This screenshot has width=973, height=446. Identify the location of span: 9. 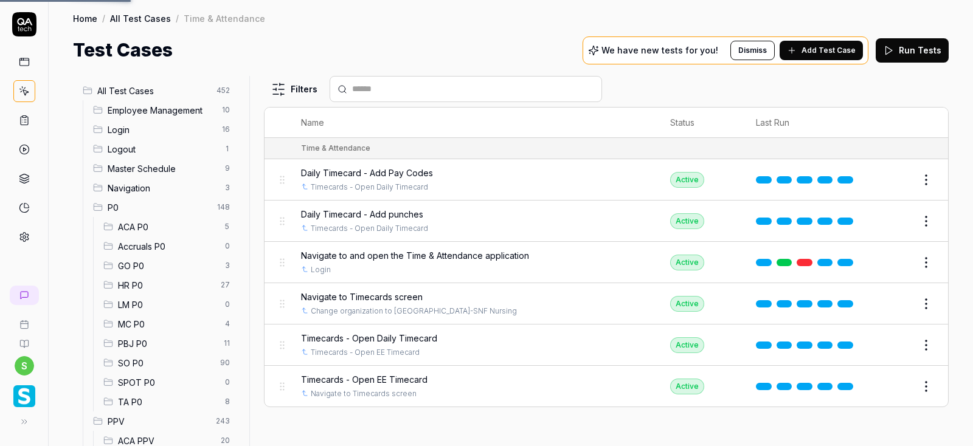
(227, 168).